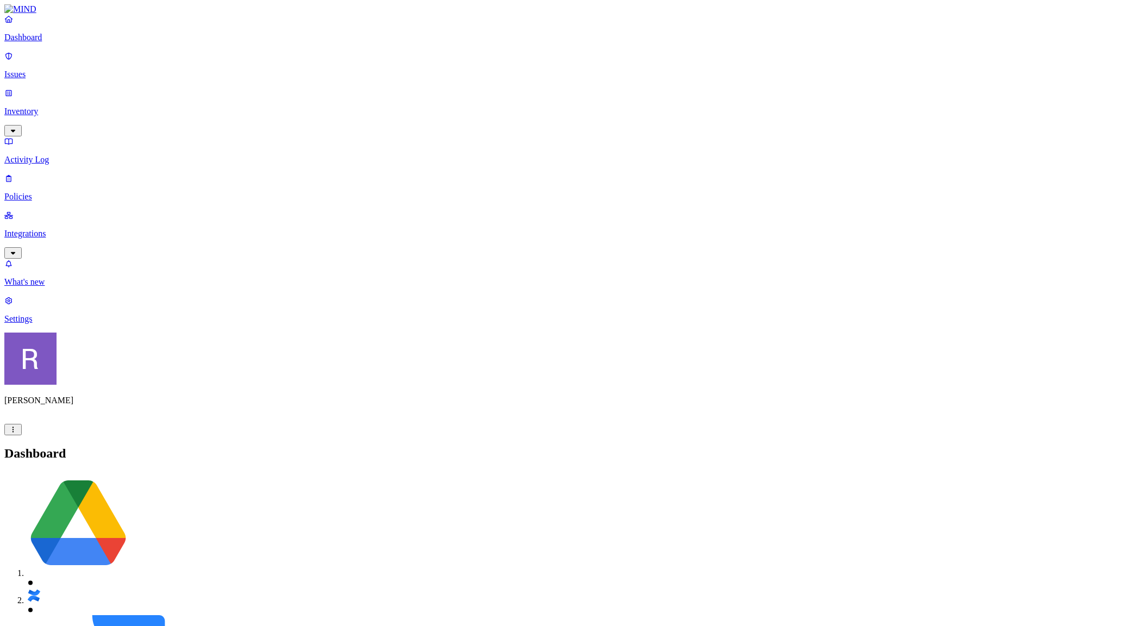 The image size is (1129, 626). I want to click on p: Issues, so click(564, 74).